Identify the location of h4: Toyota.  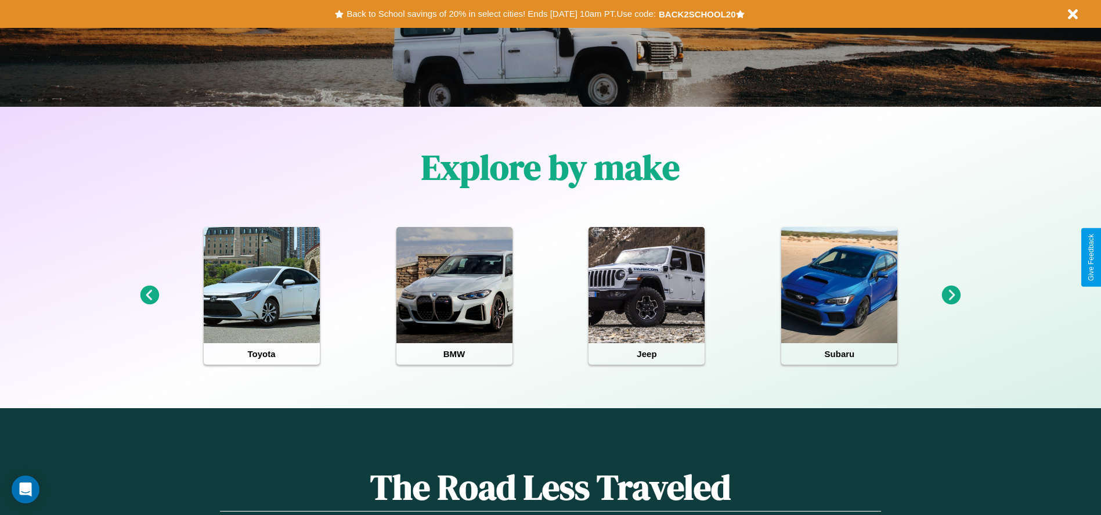
(262, 353).